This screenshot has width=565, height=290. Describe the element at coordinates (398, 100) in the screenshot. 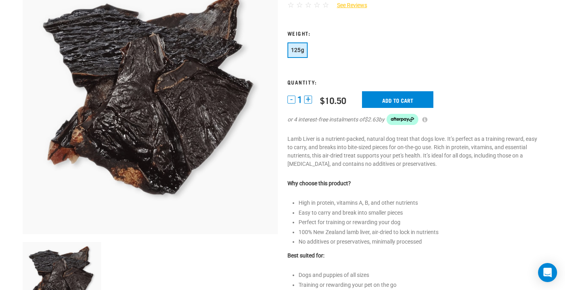

I see `input: Add to cart` at that location.